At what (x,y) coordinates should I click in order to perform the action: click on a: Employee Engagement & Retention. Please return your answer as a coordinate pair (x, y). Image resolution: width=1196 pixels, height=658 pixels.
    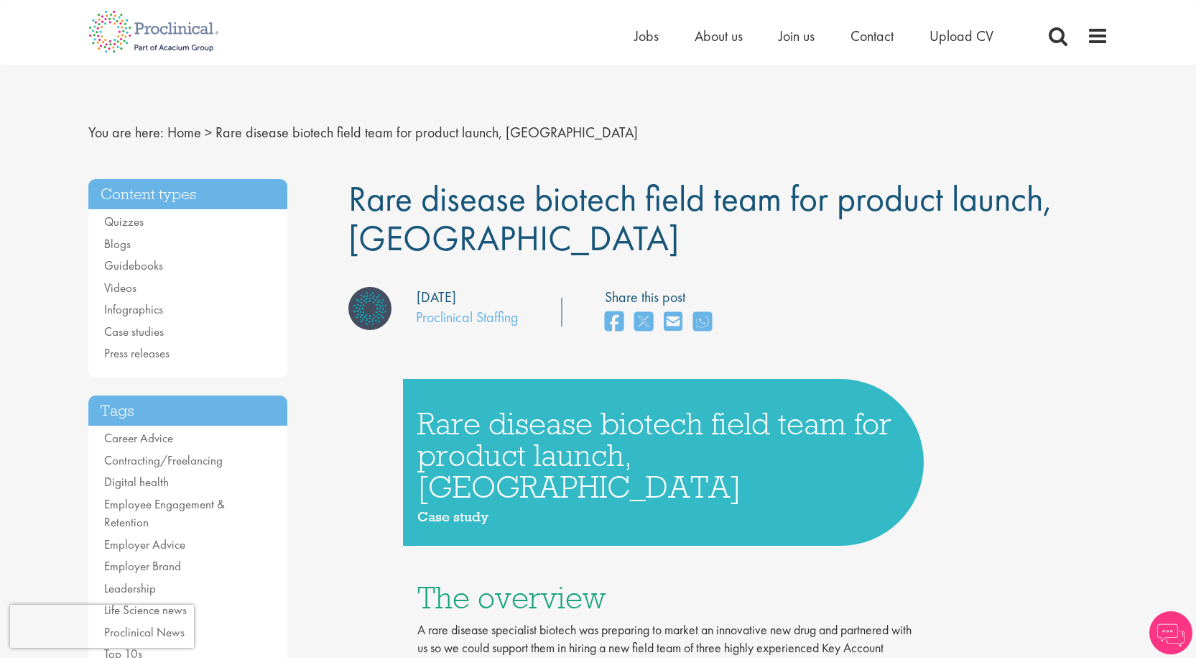
    Looking at the image, I should click on (165, 513).